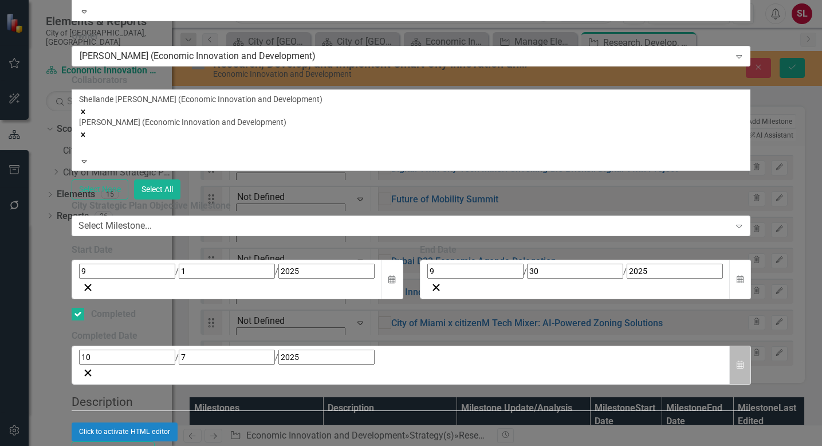  Describe the element at coordinates (237, 250) in the screenshot. I see `div: Start Date` at that location.